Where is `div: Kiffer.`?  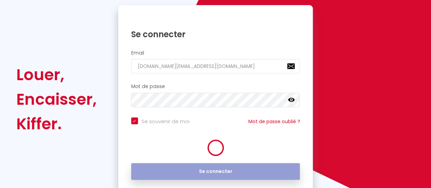
div: Kiffer. is located at coordinates (57, 124).